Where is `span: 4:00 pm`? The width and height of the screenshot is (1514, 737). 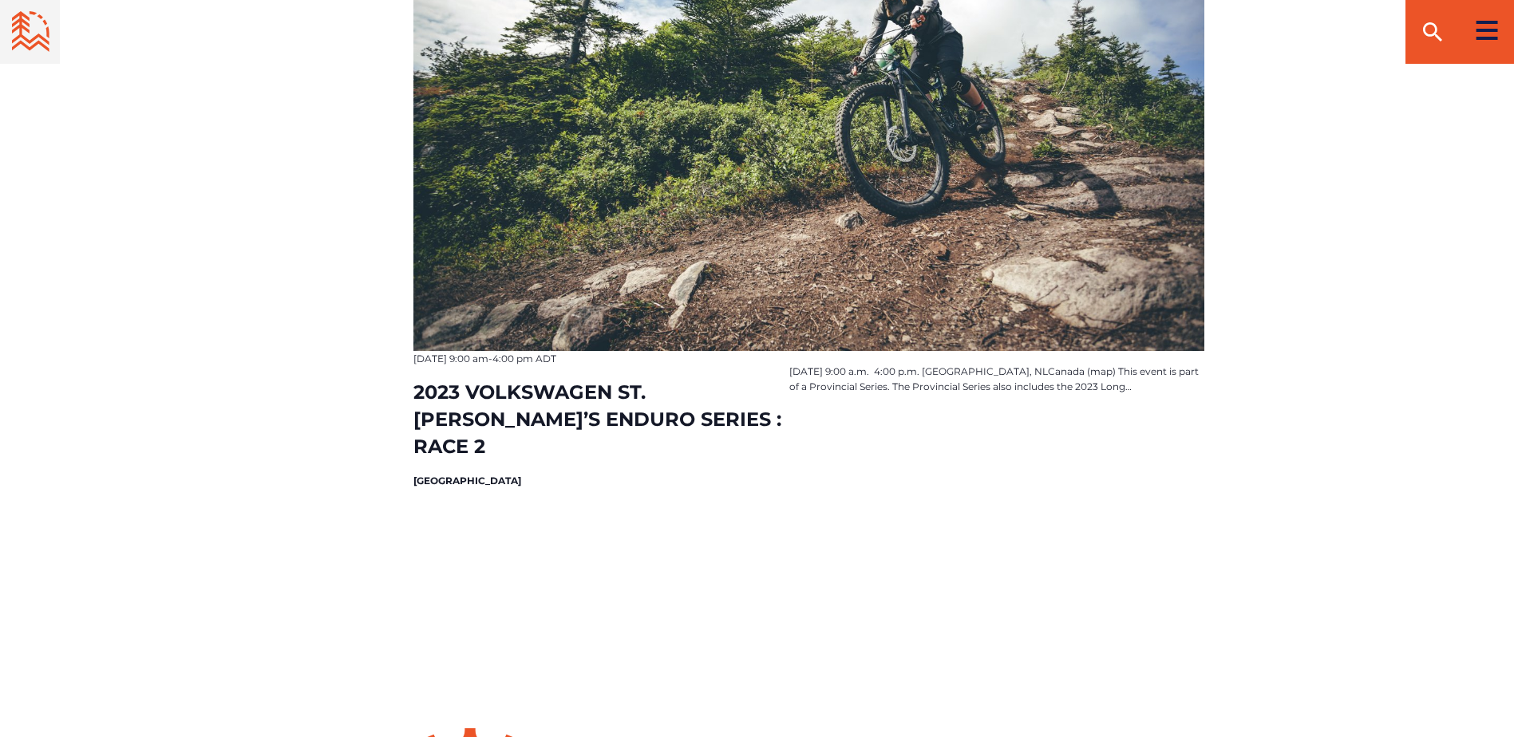
span: 4:00 pm is located at coordinates (512, 358).